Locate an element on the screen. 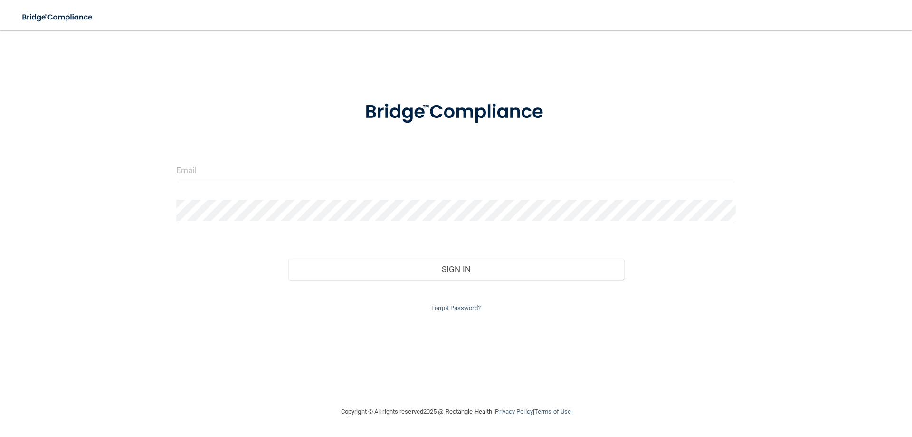  a: Terms of Use is located at coordinates (552, 411).